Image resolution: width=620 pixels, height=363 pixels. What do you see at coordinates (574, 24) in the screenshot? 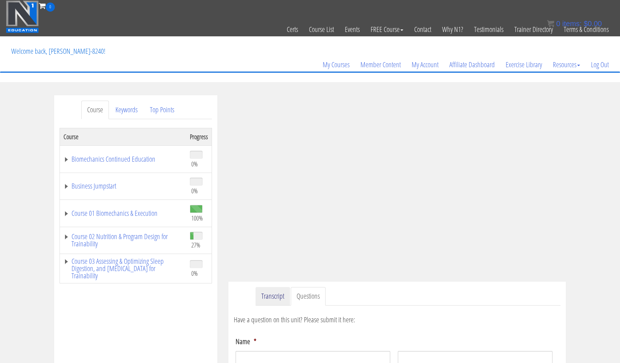
I see `a: 0 items: $0.00` at bounding box center [574, 24].